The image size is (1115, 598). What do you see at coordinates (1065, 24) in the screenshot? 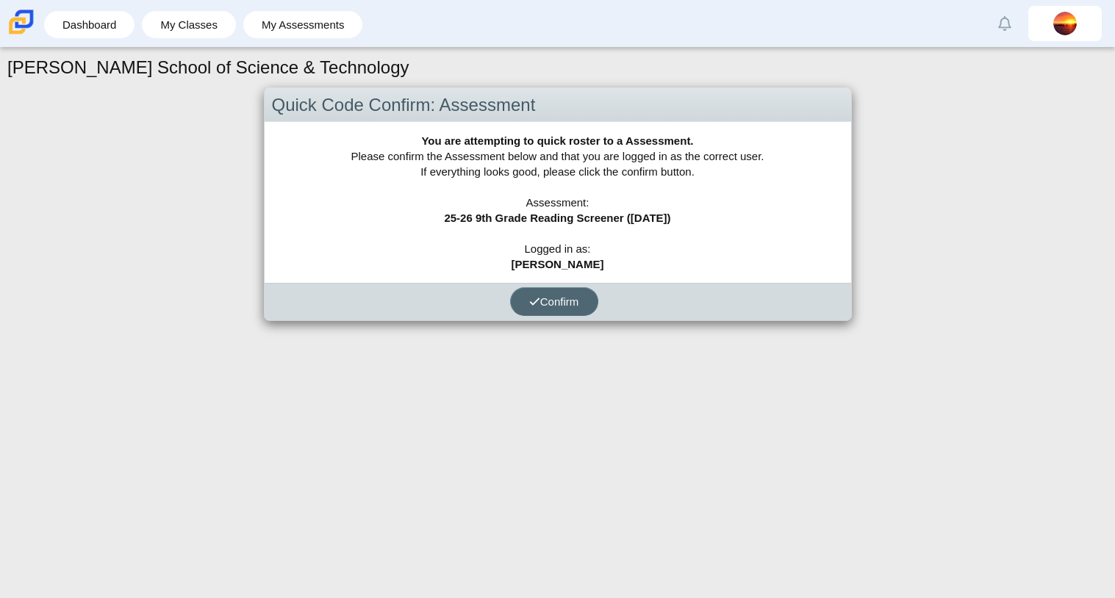
I see `a: natalia.solis-guer.WcyB4A` at bounding box center [1065, 24].